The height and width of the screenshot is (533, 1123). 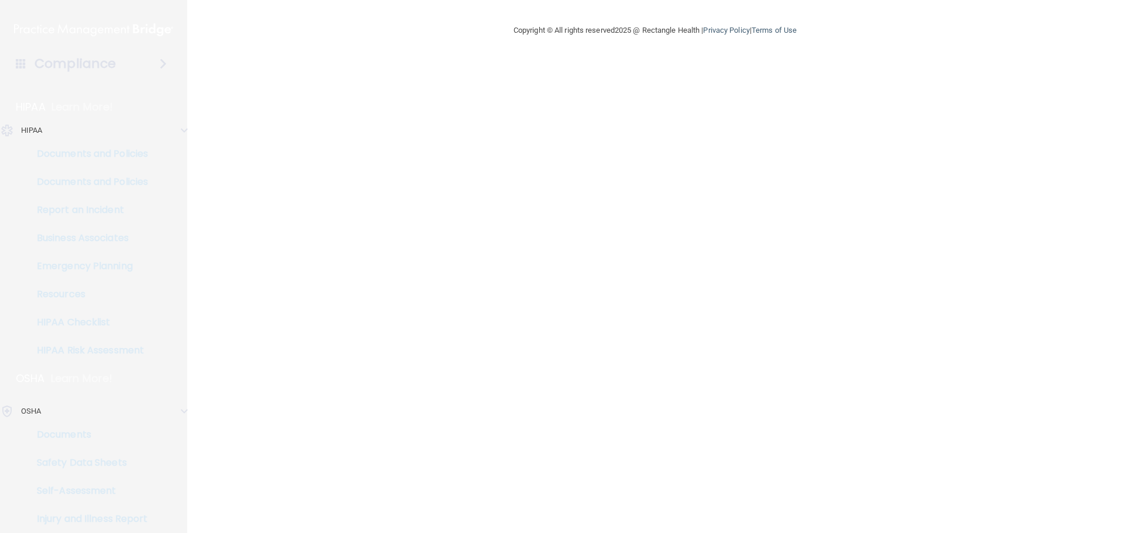 What do you see at coordinates (87, 294) in the screenshot?
I see `p: Resources` at bounding box center [87, 294].